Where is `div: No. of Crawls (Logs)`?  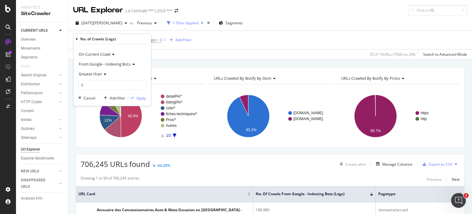 div: No. of Crawls (Logs) is located at coordinates (98, 39).